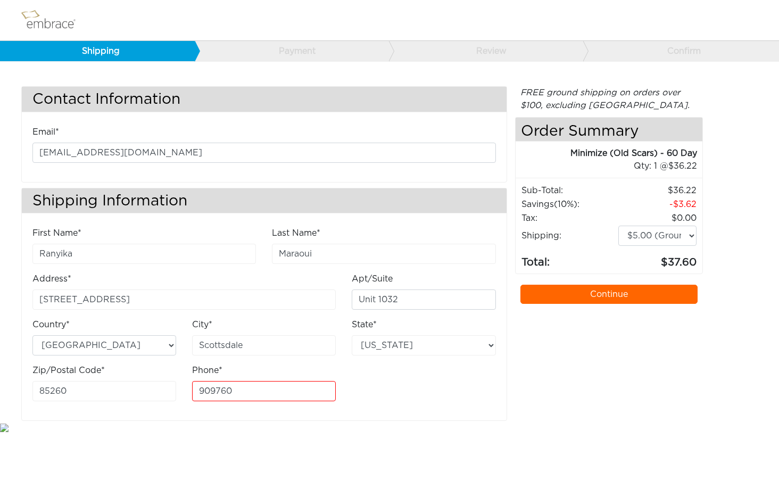 This screenshot has width=779, height=480. What do you see at coordinates (613, 166) in the screenshot?
I see `div: 1 @` at bounding box center [613, 166].